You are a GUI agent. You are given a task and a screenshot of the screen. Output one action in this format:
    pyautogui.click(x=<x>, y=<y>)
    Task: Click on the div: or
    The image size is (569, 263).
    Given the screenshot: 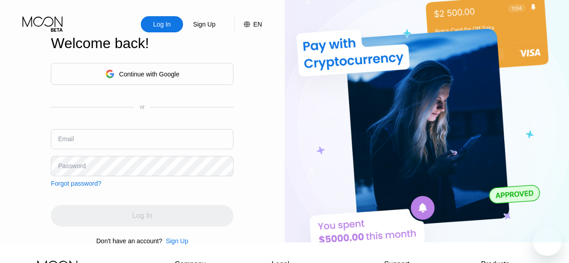 What is the action you would take?
    pyautogui.click(x=142, y=107)
    